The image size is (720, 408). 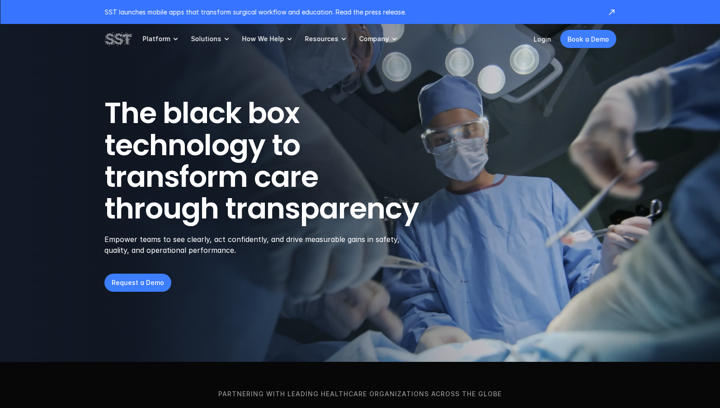 What do you see at coordinates (258, 245) in the screenshot?
I see `p: Empower teams to see clearly, act confidently, and drive measurable gains in safety, quality, and...` at bounding box center [258, 245].